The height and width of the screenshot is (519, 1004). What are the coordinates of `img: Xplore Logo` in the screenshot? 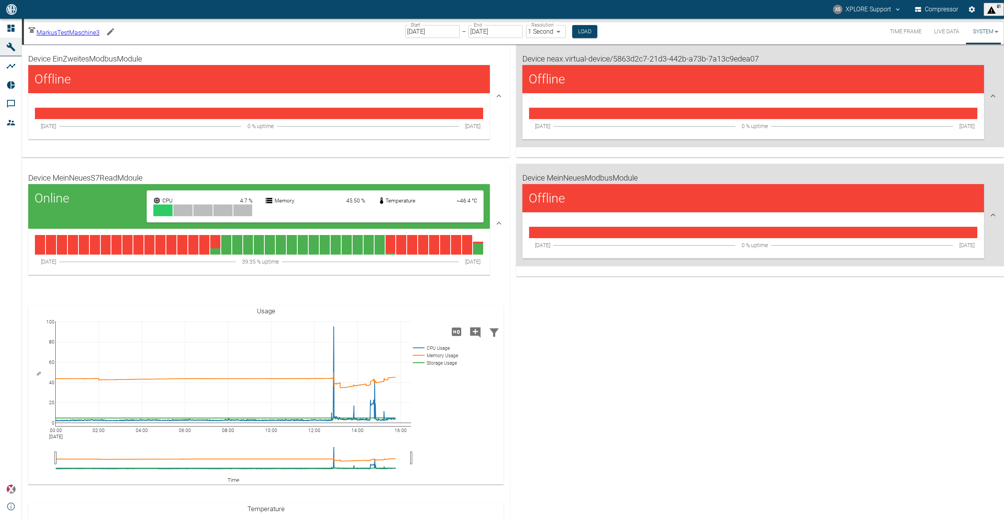 It's located at (11, 490).